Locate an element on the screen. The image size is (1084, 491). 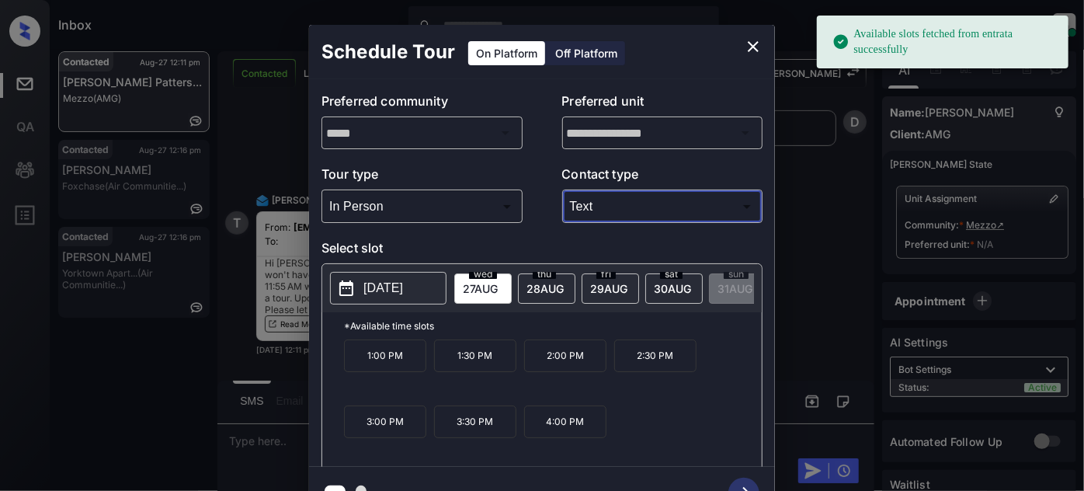
p: Select slot is located at coordinates (542, 251).